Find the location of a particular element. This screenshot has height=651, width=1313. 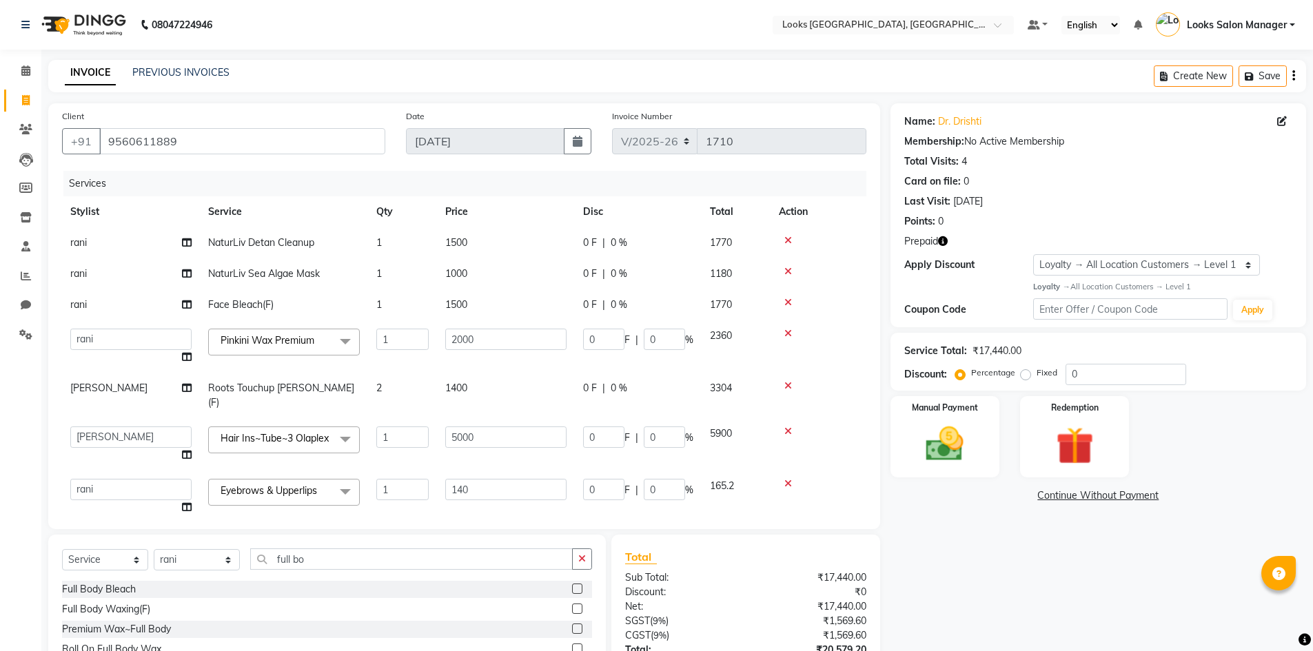

input: Enter Offer / Coupon Code is located at coordinates (1130, 309).